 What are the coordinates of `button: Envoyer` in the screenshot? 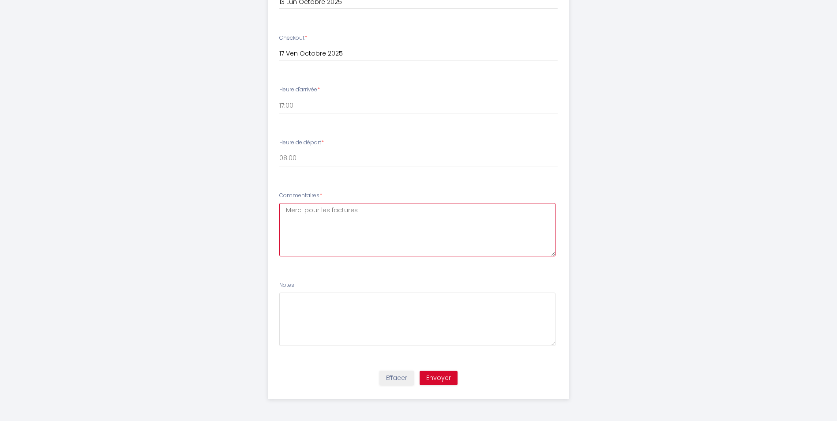 It's located at (438, 378).